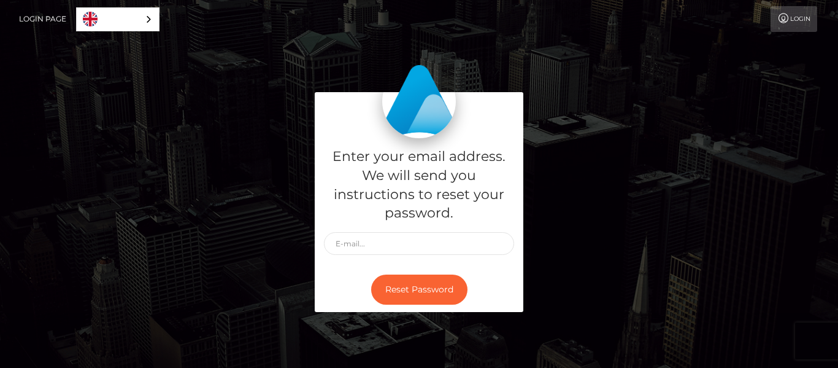 Image resolution: width=838 pixels, height=368 pixels. Describe the element at coordinates (419, 243) in the screenshot. I see `input: E-mail...` at that location.